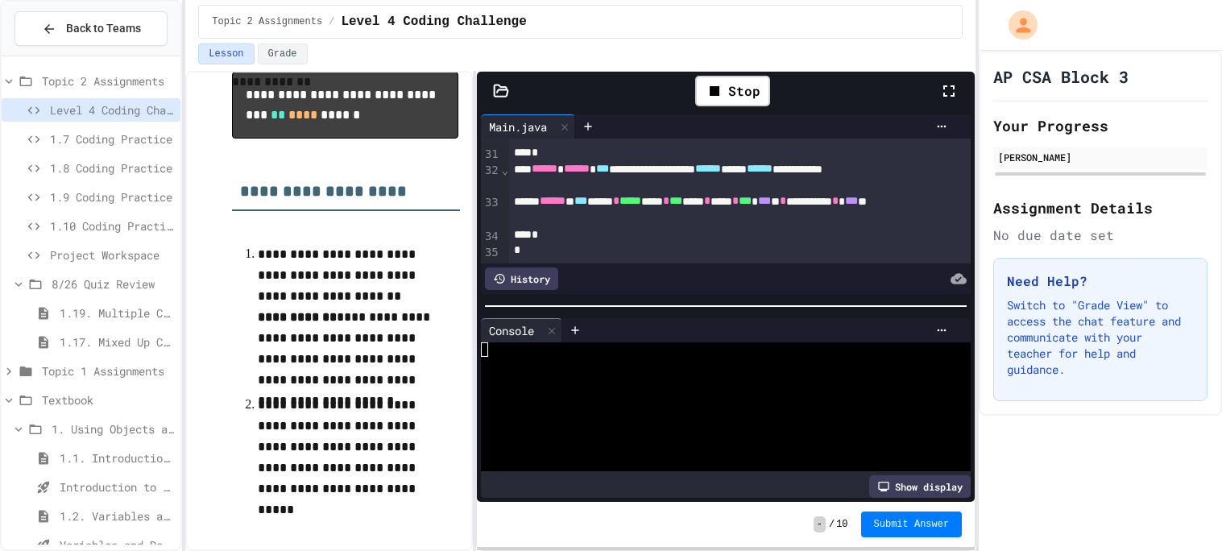 Image resolution: width=1222 pixels, height=551 pixels. I want to click on div: My Account, so click(1016, 25).